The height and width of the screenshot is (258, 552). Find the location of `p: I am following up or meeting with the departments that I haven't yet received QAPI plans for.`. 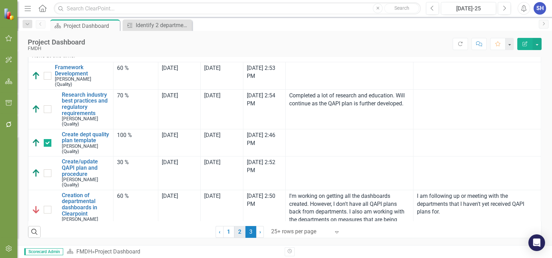

p: I am following up or meeting with the departments that I haven't yet received QAPI plans for. is located at coordinates (477, 204).